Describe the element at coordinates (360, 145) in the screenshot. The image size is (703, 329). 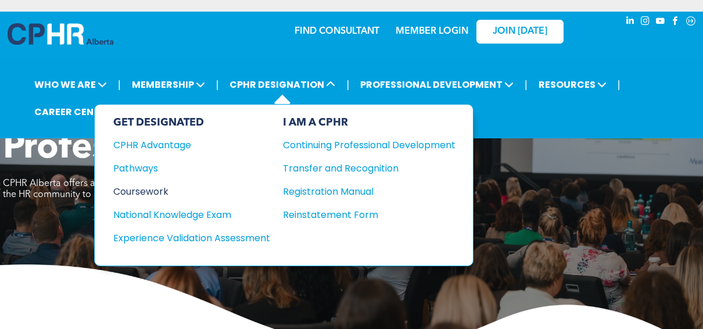
I see `div: Continuing Professional Development` at that location.